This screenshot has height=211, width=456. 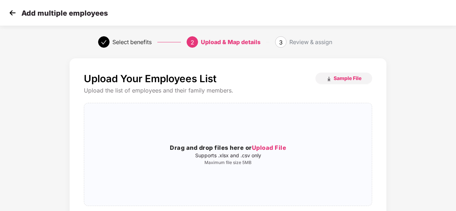 What do you see at coordinates (228, 155) in the screenshot?
I see `span: Drag and drop files here orUpload FileSupports .xlsx and .csv onlyMaximum file size 5MB` at bounding box center [228, 155].